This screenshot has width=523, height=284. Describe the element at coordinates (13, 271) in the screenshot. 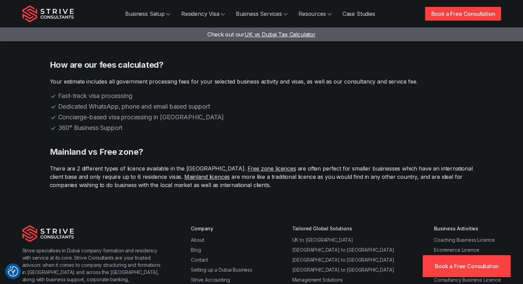

I see `button: Consent Preferences` at that location.